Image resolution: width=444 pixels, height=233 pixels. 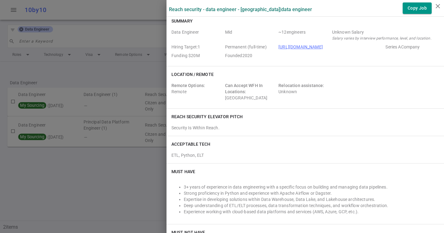 I want to click on i: Salary varies by interview performance, level, and location., so click(x=382, y=38).